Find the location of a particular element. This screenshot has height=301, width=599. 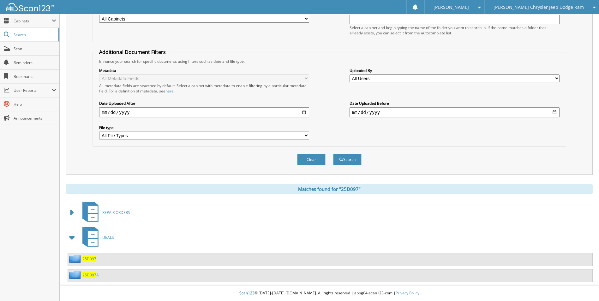

span: REPAIR ORDERS is located at coordinates (116, 212).